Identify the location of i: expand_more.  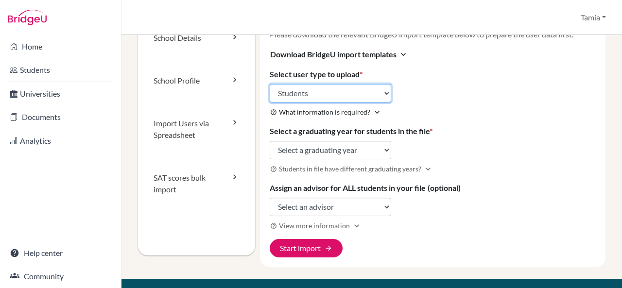
(404, 54).